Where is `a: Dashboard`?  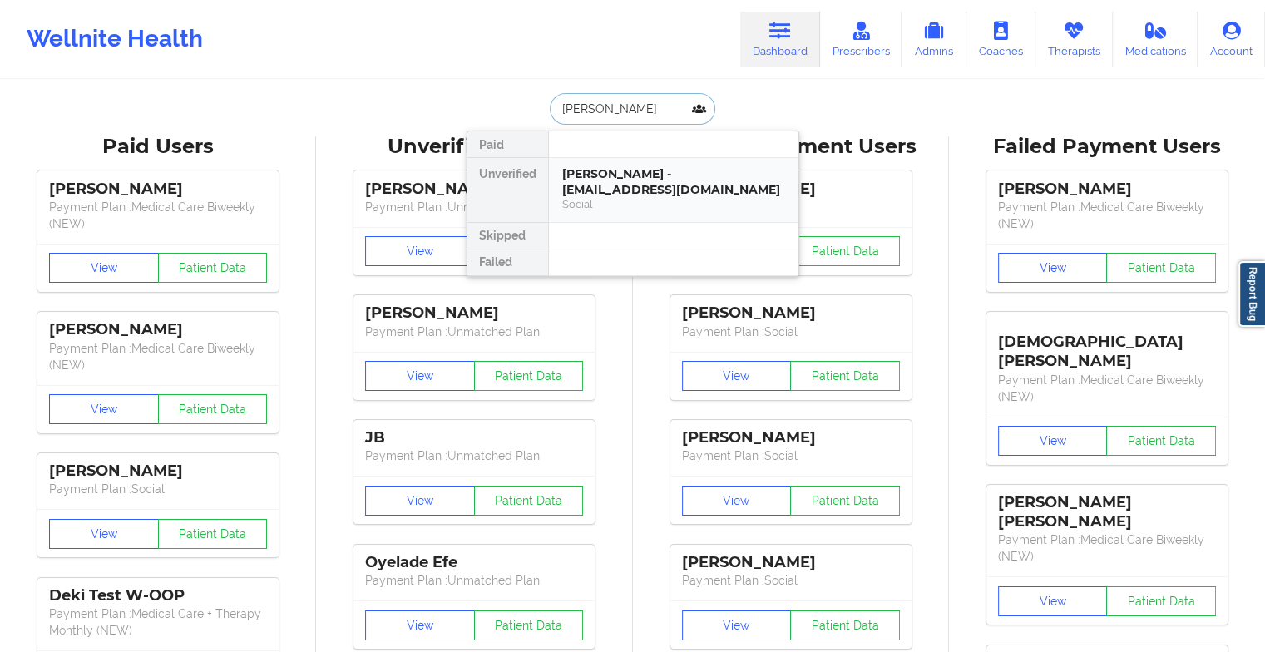 a: Dashboard is located at coordinates (780, 39).